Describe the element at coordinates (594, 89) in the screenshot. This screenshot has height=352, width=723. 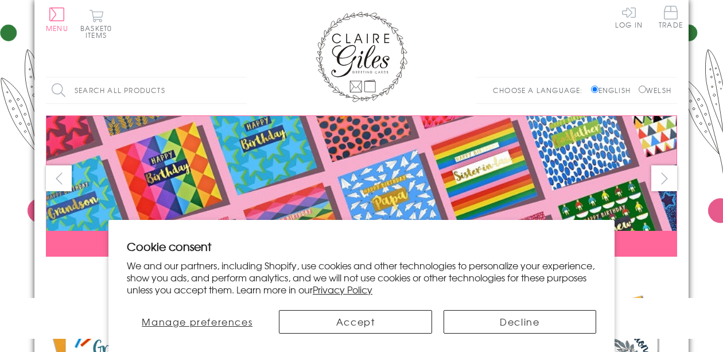
I see `input: English` at that location.